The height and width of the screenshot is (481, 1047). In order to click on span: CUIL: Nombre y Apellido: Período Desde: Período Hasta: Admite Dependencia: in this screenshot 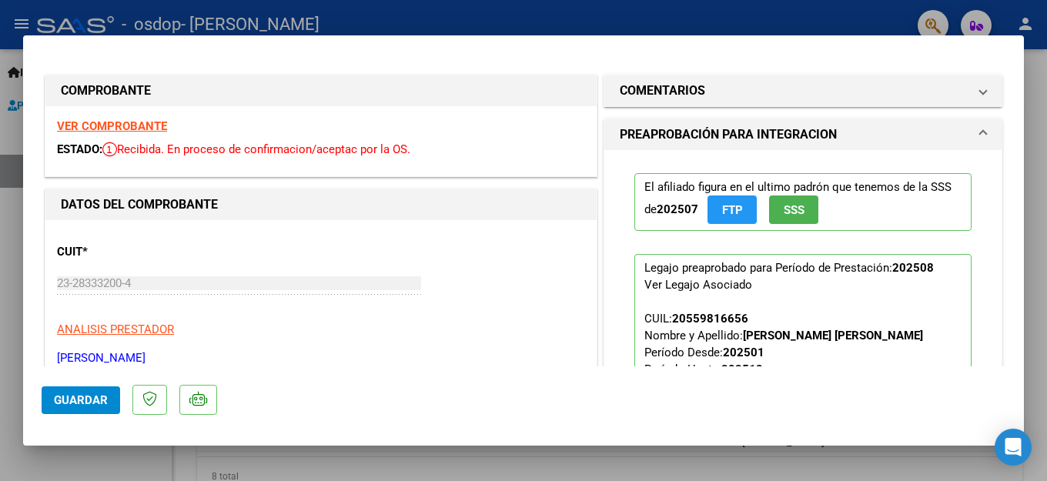, I will do `click(801, 370)`.